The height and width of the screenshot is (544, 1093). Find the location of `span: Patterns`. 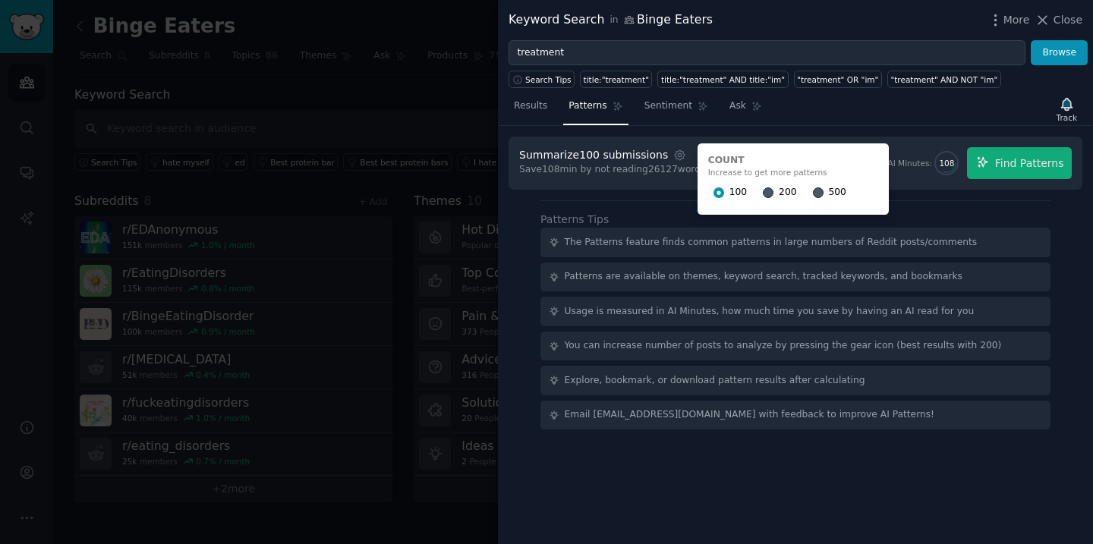

span: Patterns is located at coordinates (588, 106).